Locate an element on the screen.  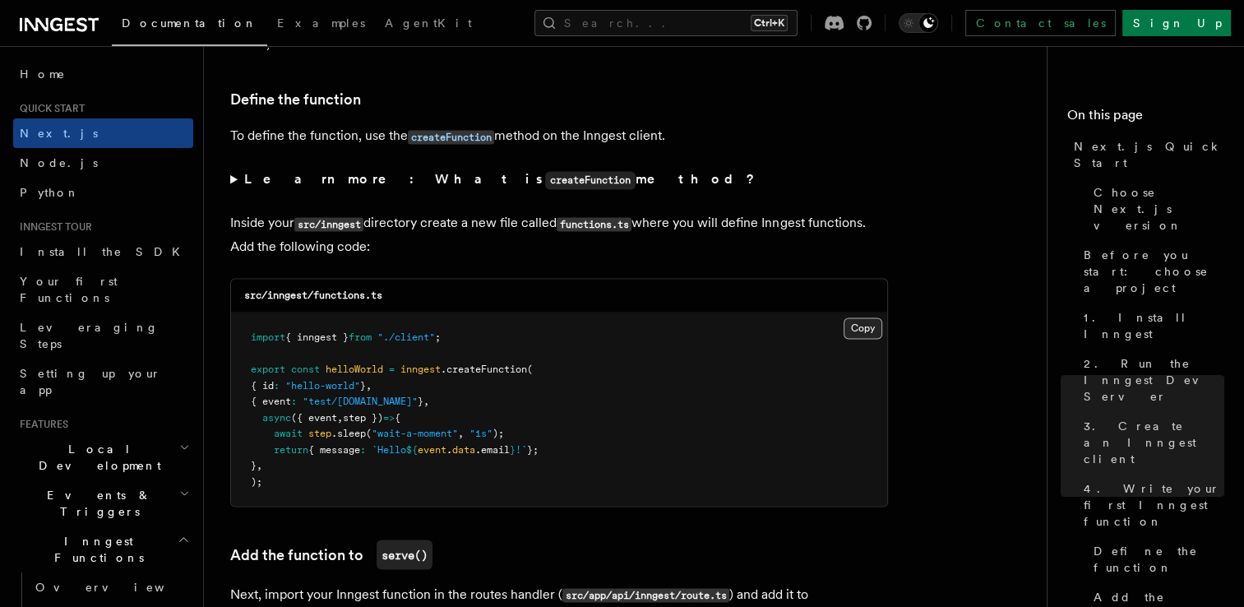
span: 3. Create an Inngest client is located at coordinates (1153, 442).